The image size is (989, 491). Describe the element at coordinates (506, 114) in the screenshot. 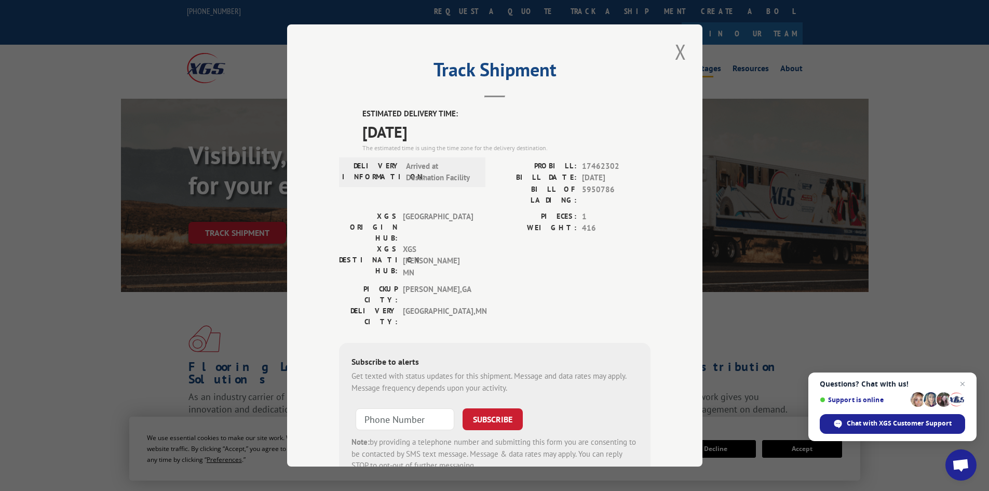

I see `label: ESTIMATED DELIVERY TIME:` at that location.